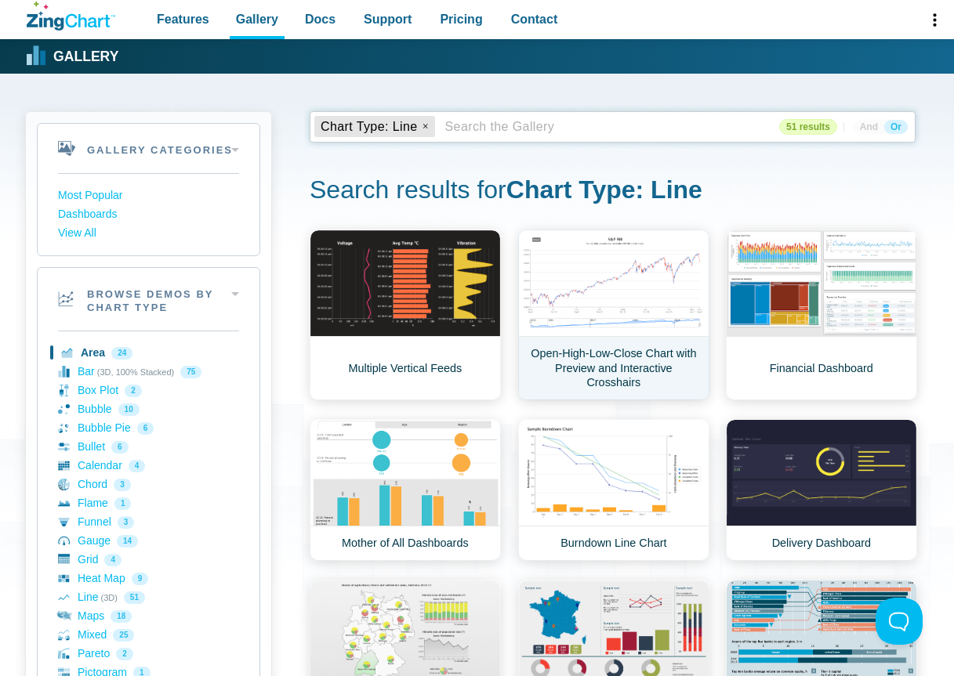  I want to click on span: Docs, so click(320, 19).